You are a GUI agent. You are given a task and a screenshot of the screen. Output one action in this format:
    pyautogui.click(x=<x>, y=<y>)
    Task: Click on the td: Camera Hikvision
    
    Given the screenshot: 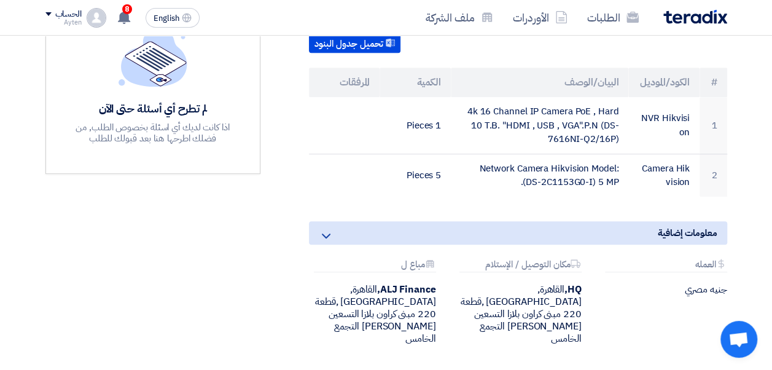 What is the action you would take?
    pyautogui.click(x=664, y=175)
    